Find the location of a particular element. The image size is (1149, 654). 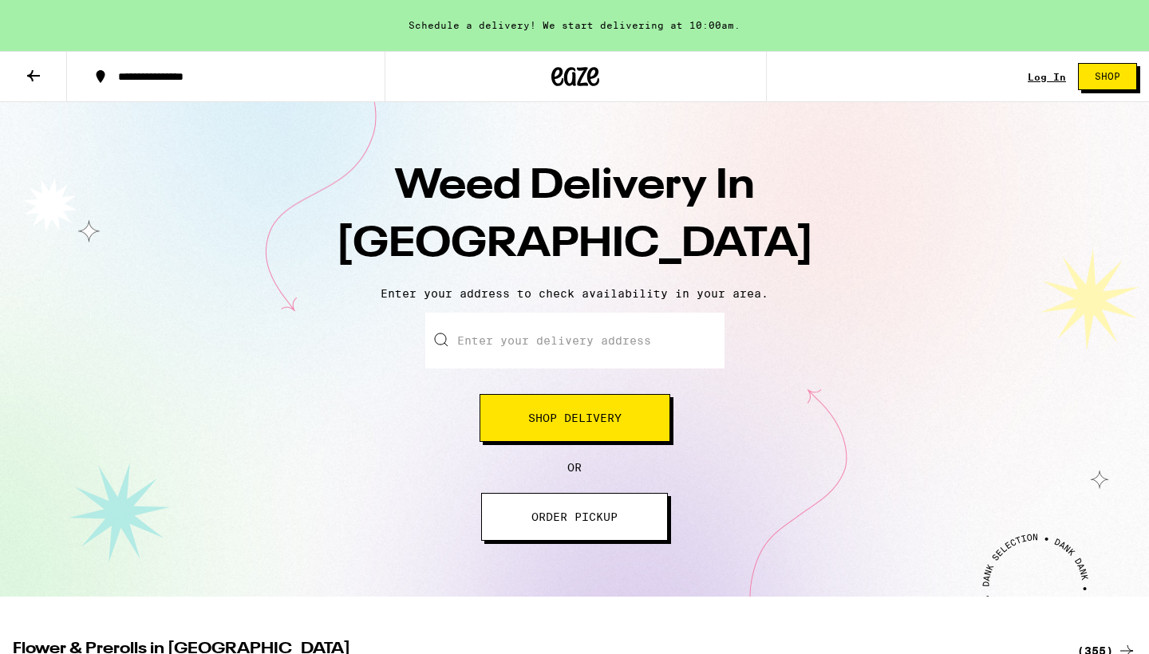

span: Shop Delivery is located at coordinates (574, 418).